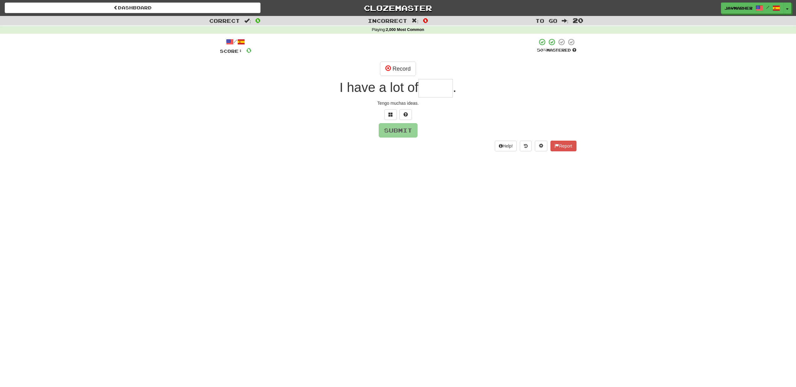 The height and width of the screenshot is (387, 796). I want to click on span: JavMarHer, so click(738, 8).